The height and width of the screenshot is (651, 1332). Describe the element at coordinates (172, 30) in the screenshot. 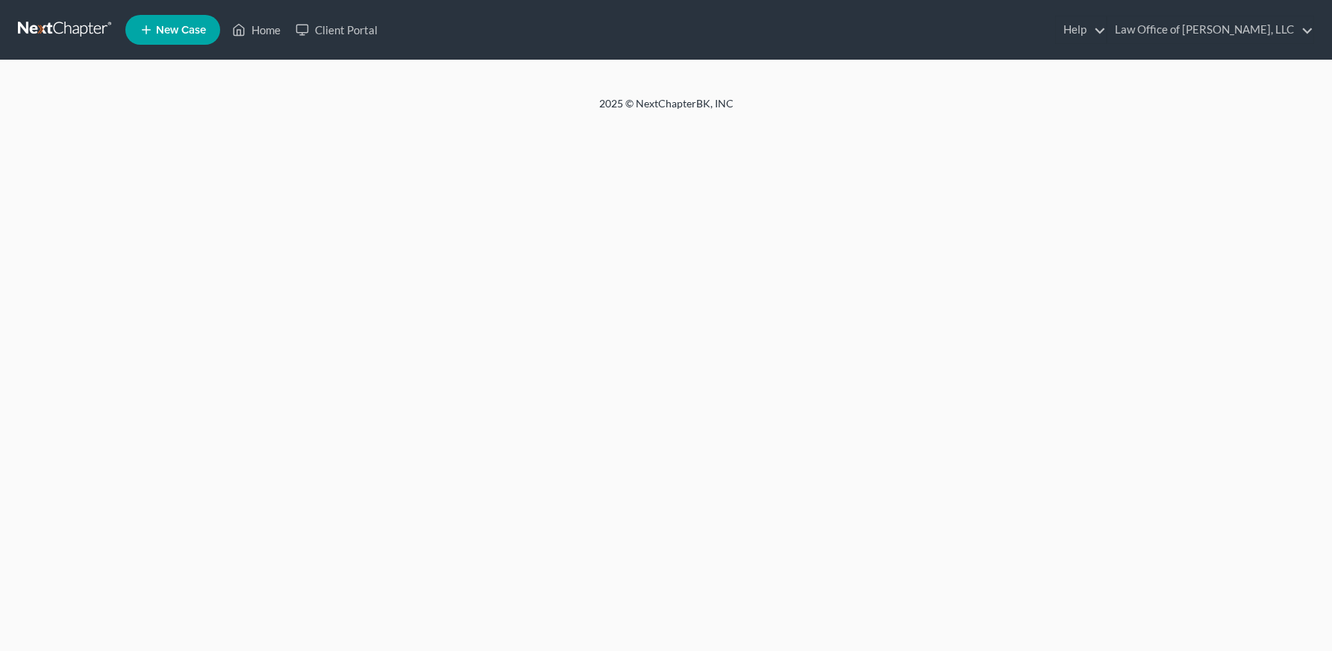

I see `new-legal-case-button: New Case` at that location.